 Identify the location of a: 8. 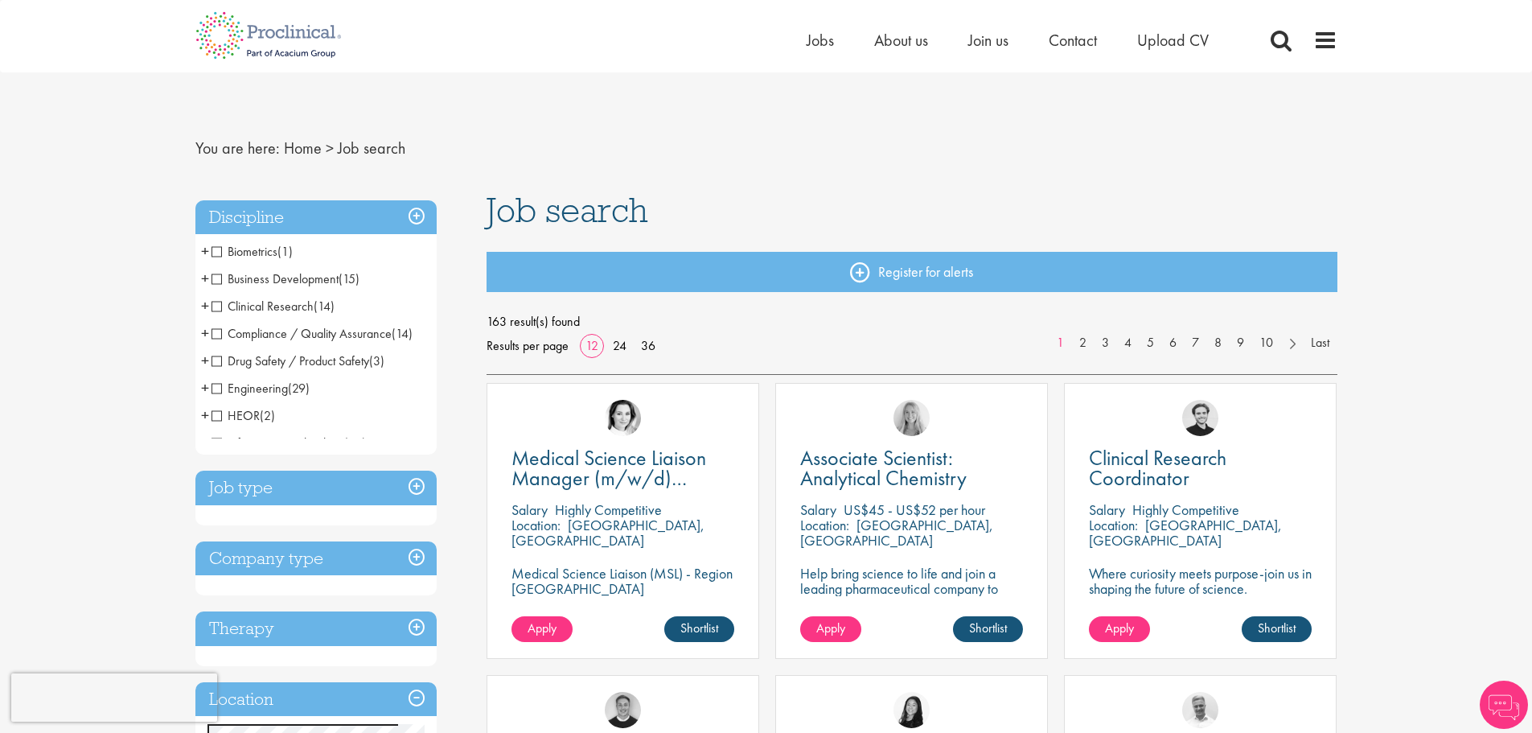
(1218, 343).